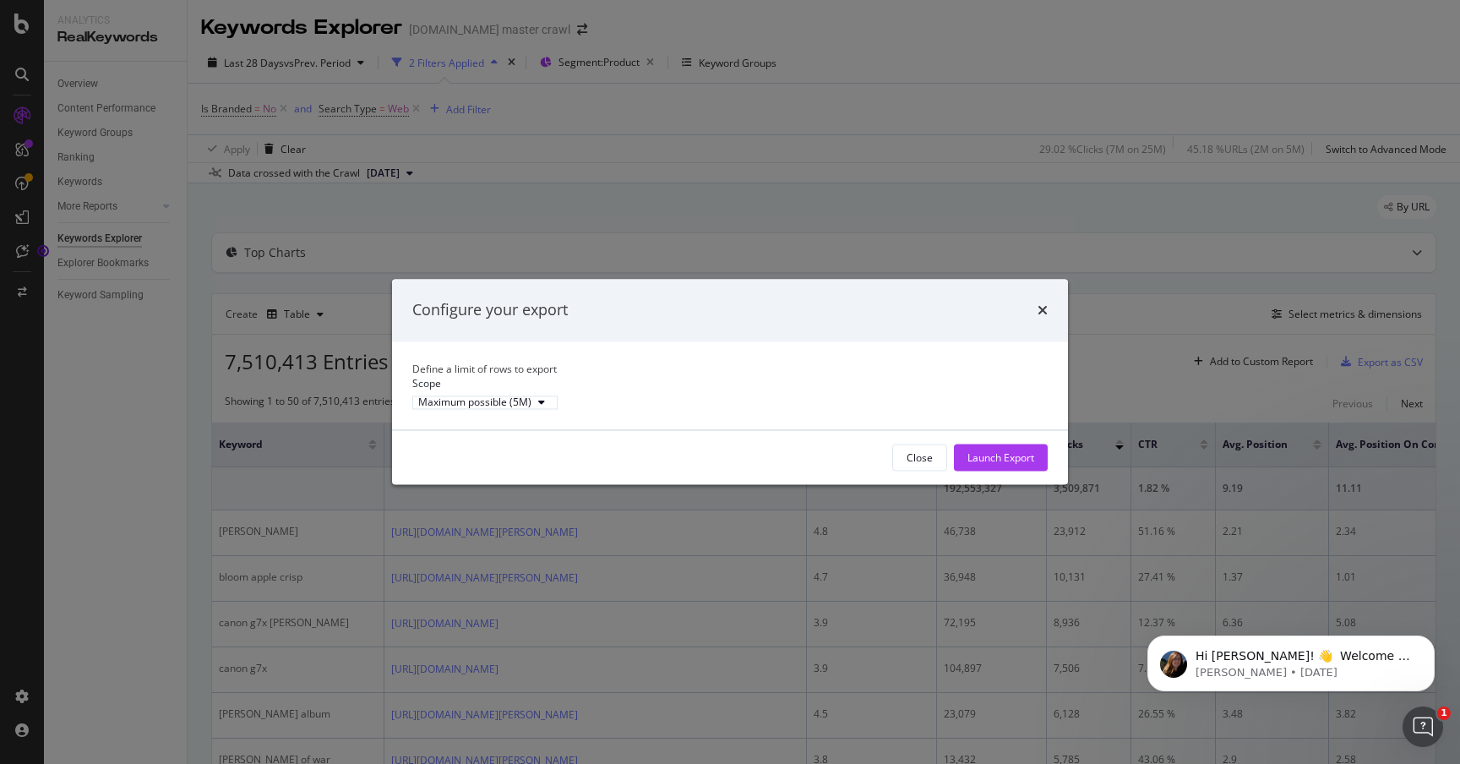  What do you see at coordinates (427, 383) in the screenshot?
I see `label: Scope` at bounding box center [427, 383].